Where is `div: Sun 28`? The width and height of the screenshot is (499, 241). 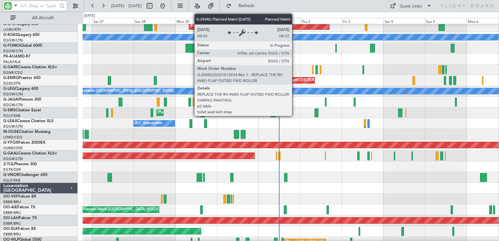 div: Sun 28 is located at coordinates (154, 21).